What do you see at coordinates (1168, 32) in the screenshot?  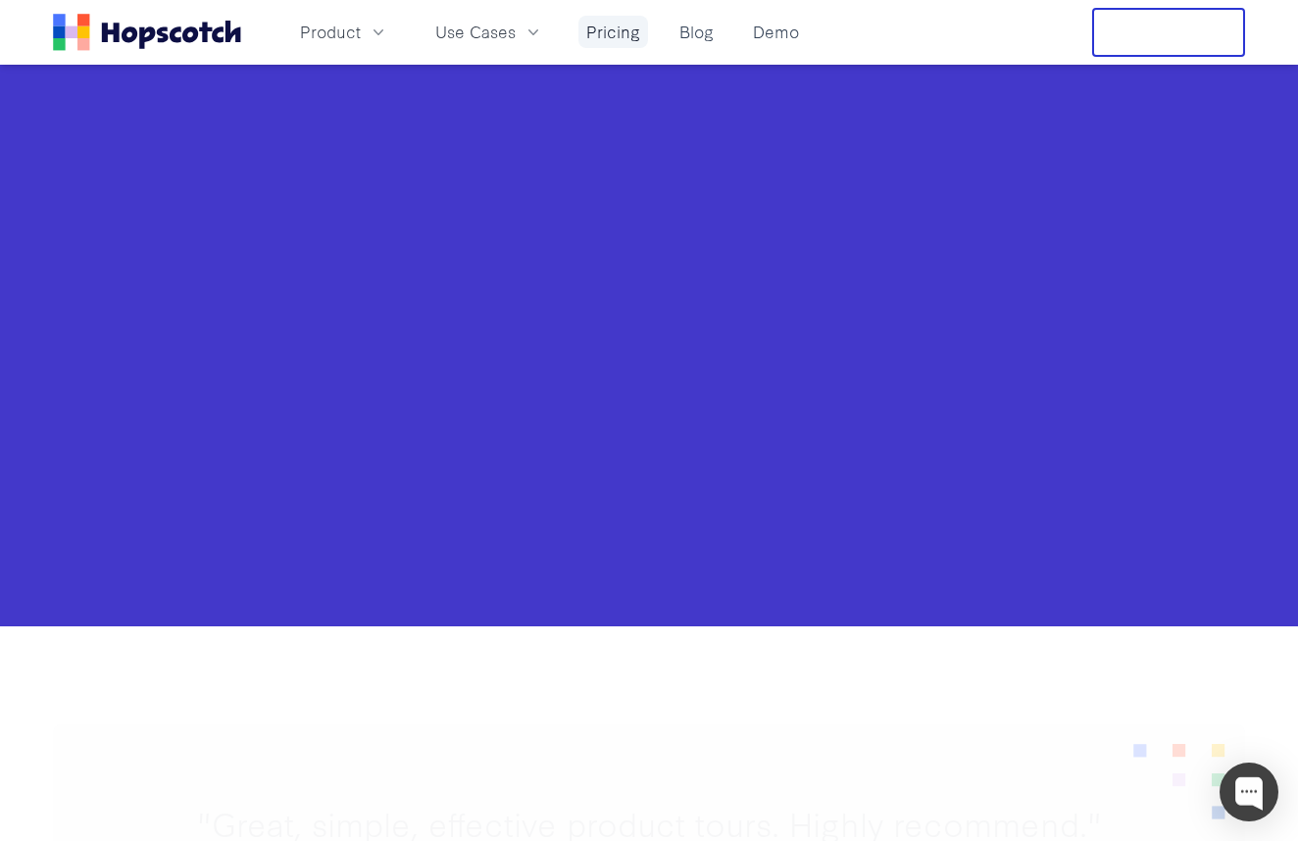 I see `button: Free Trial` at bounding box center [1168, 32].